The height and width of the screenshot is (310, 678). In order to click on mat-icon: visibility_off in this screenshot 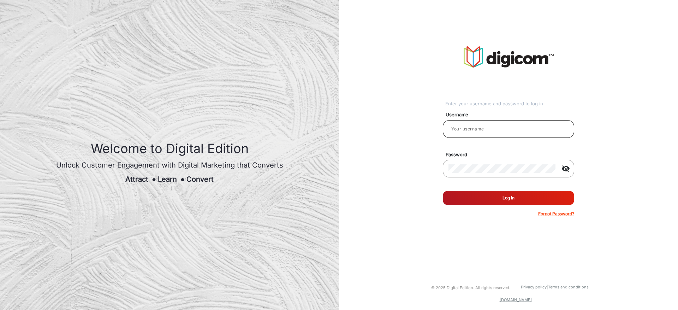, I will do `click(566, 169)`.